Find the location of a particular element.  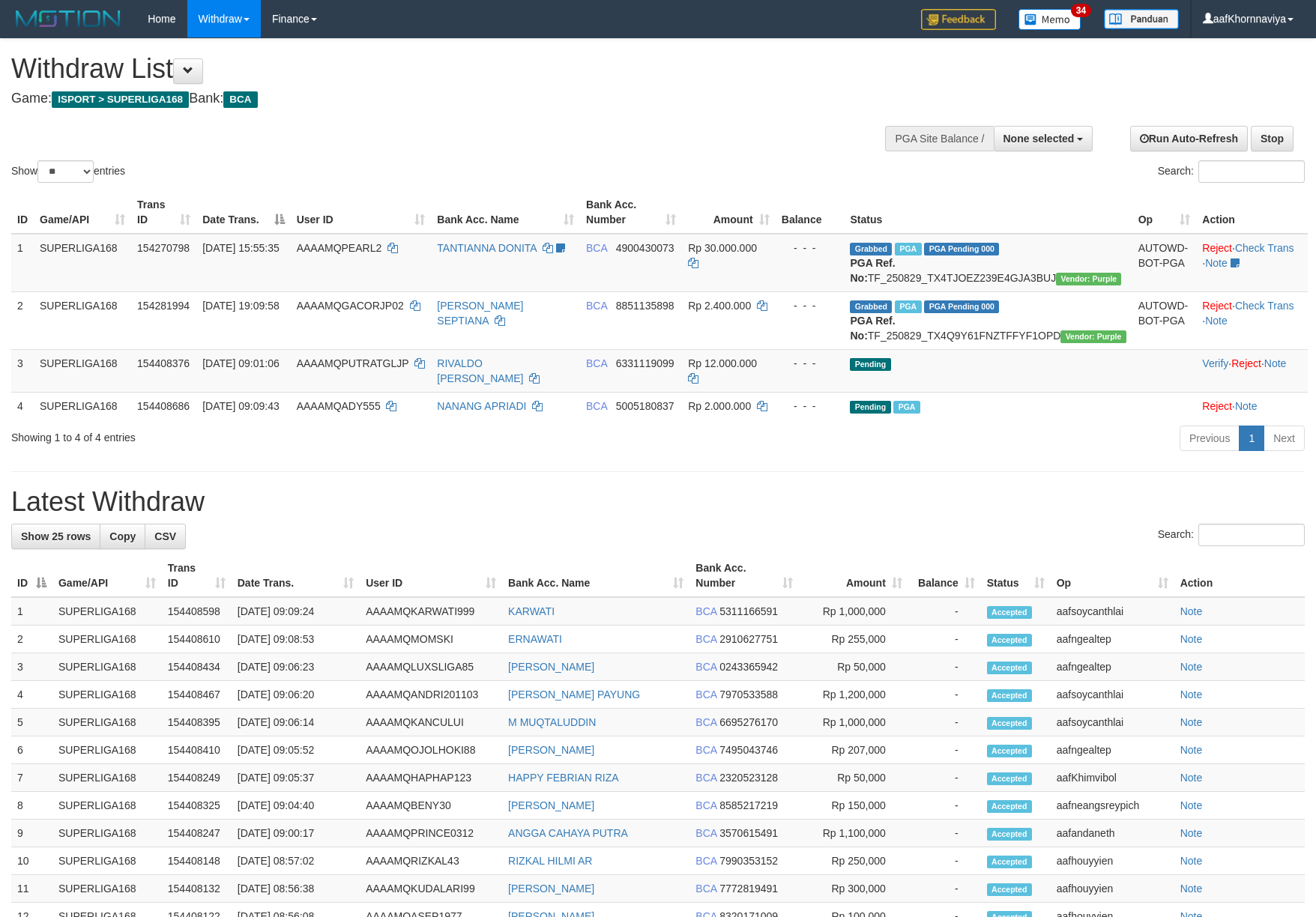

td: aafneangsreypich is located at coordinates (1112, 806).